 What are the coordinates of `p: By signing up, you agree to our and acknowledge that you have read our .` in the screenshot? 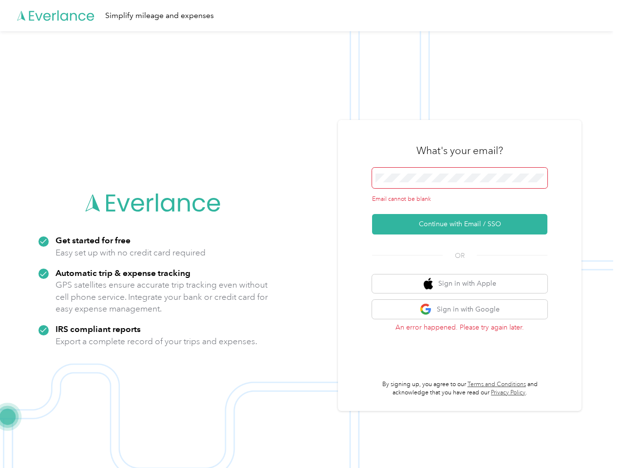 It's located at (460, 388).